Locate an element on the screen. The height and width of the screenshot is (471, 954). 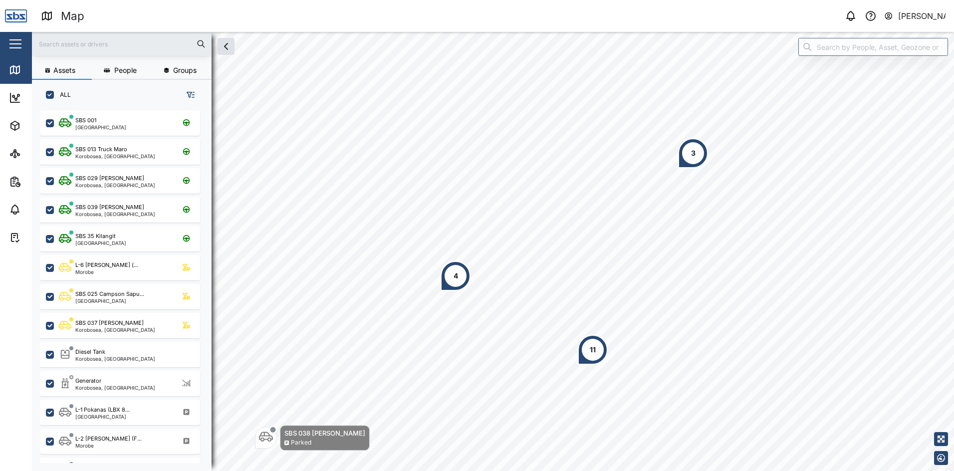
div: Alarms is located at coordinates (41, 209).